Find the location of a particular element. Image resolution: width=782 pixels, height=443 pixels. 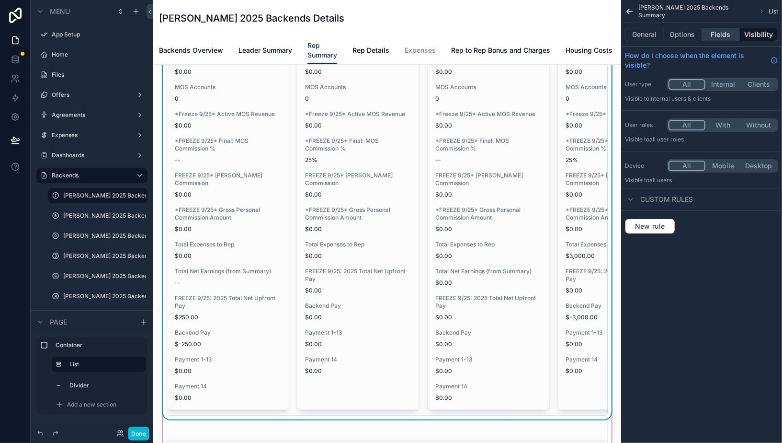

span: $-3,000.00 is located at coordinates (619, 317).